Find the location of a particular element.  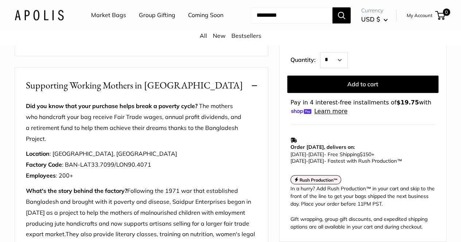

a: Coming Soon is located at coordinates (206, 15).